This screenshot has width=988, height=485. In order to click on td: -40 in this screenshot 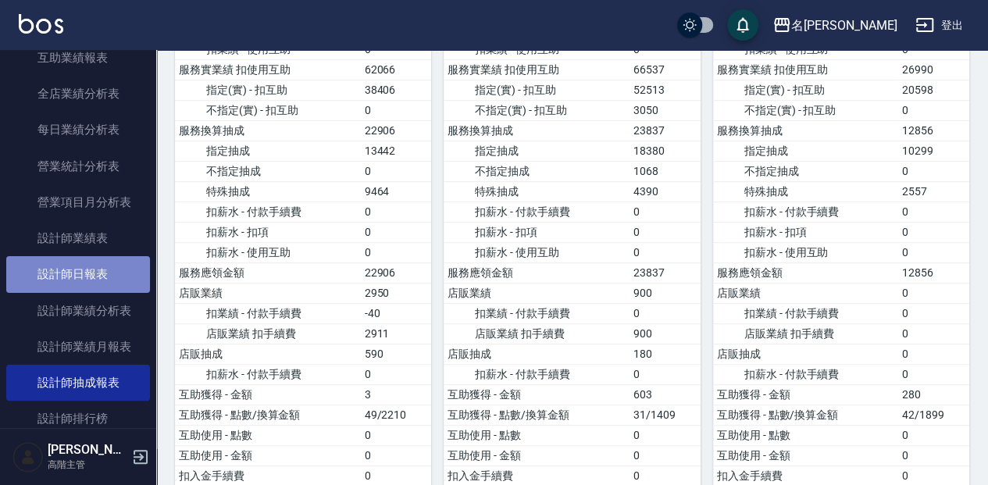, I will do `click(396, 313)`.